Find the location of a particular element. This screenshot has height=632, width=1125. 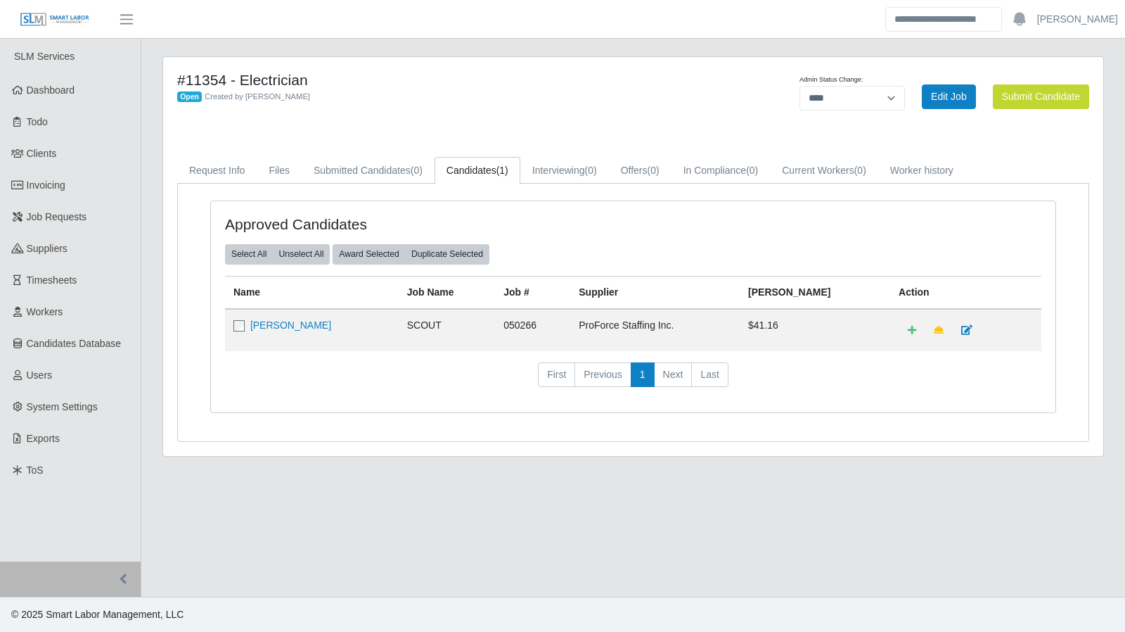

button: Select All is located at coordinates (249, 254).